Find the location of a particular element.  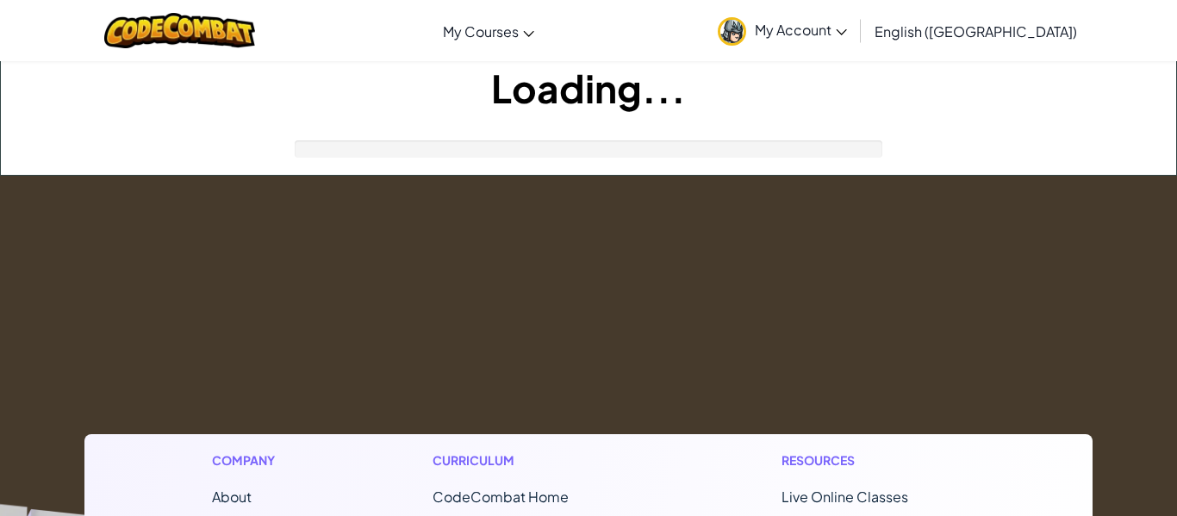

a: My Courses is located at coordinates (489, 31).